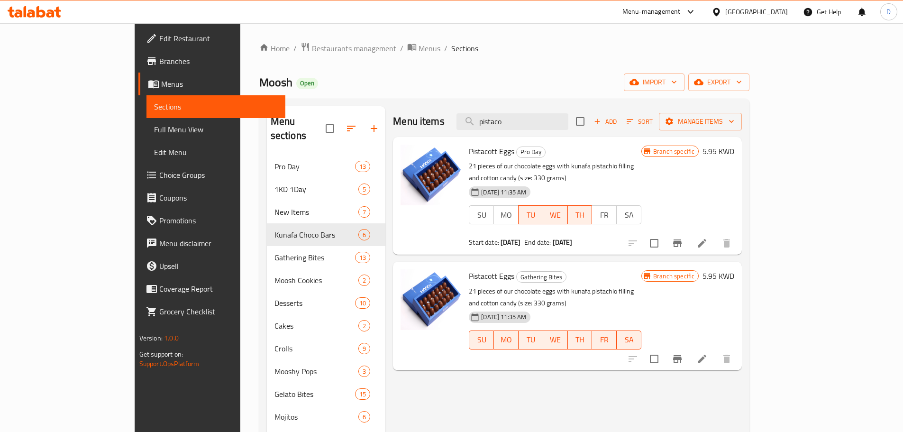 The image size is (903, 432). What do you see at coordinates (218, 266) in the screenshot?
I see `span: Upsell` at bounding box center [218, 266].